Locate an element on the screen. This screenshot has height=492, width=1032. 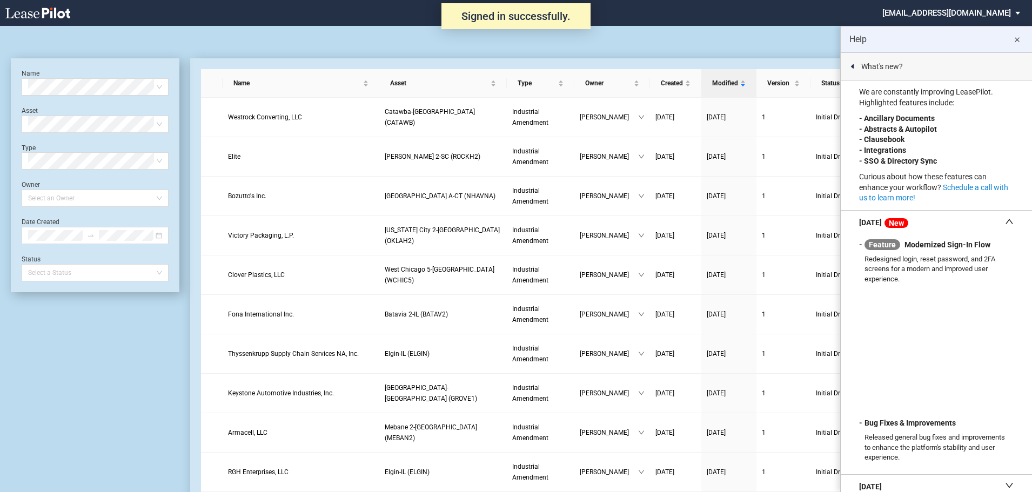
th: Asset is located at coordinates (443, 83).